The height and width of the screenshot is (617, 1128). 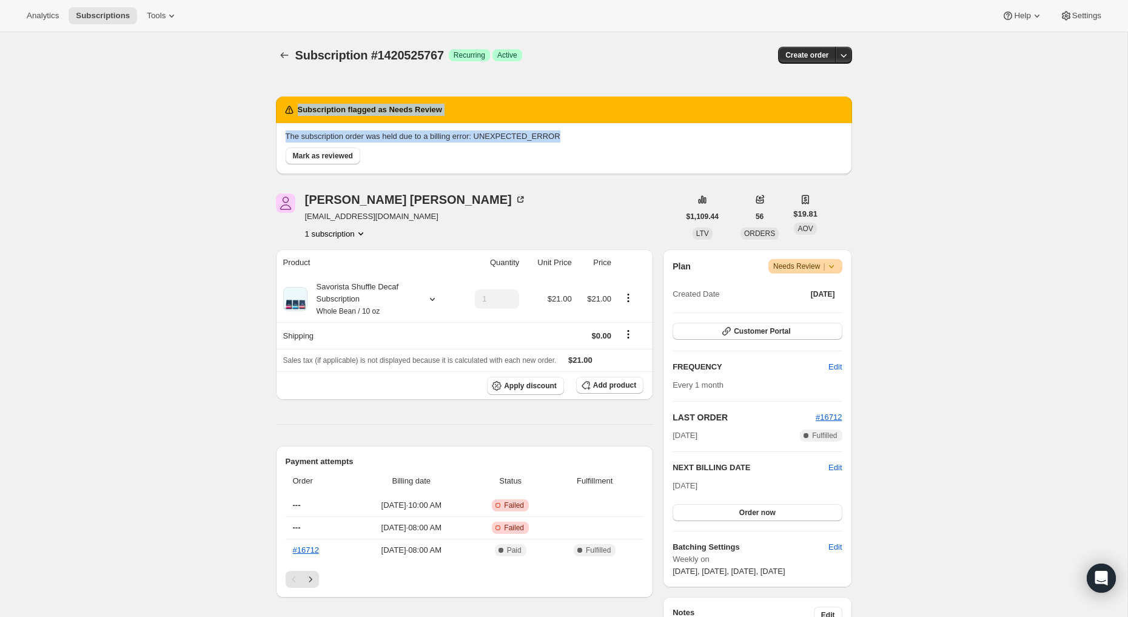 I want to click on span: Order now, so click(x=757, y=512).